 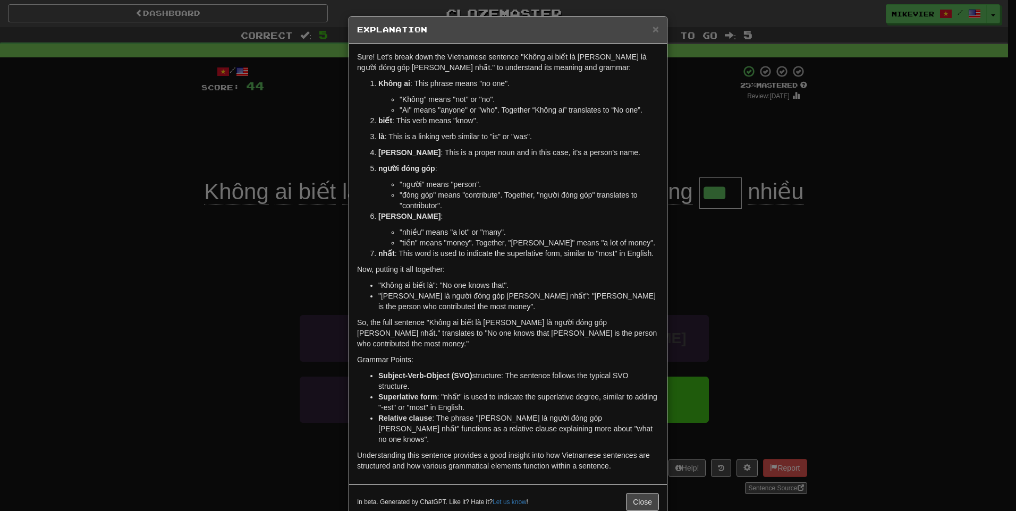 What do you see at coordinates (519, 381) in the screenshot?
I see `li: structure: The sentence follows the typical SVO structure.` at bounding box center [519, 381].